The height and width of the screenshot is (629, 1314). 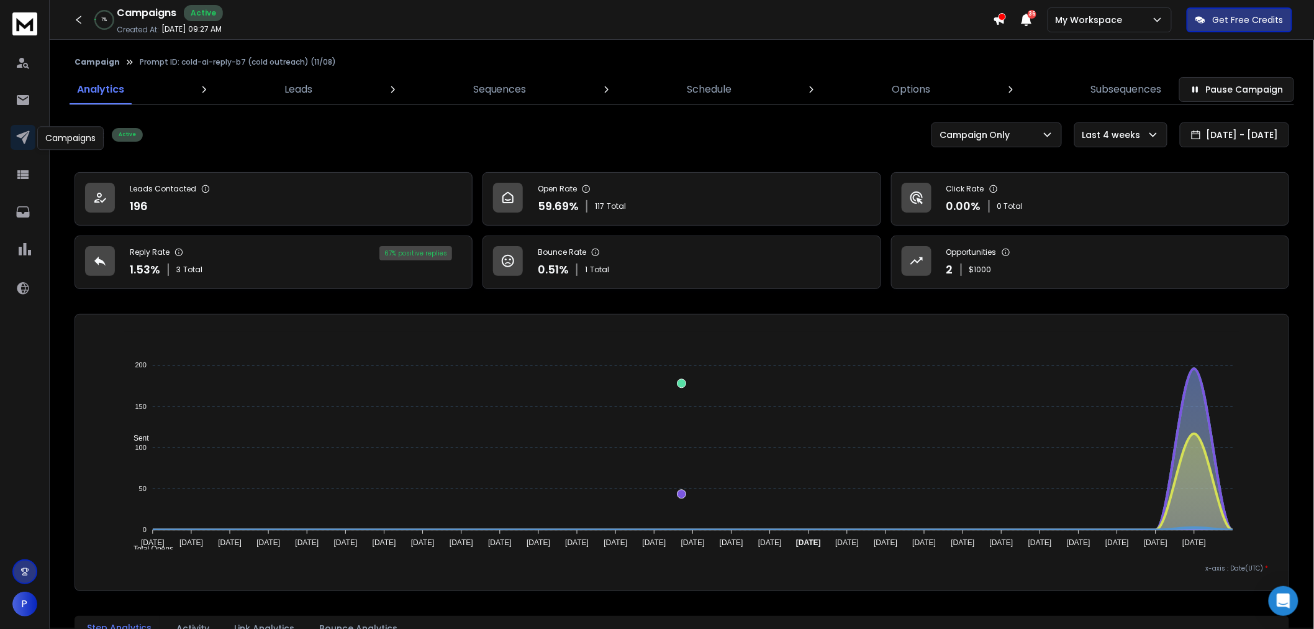 I want to click on p: Analytics, so click(x=101, y=89).